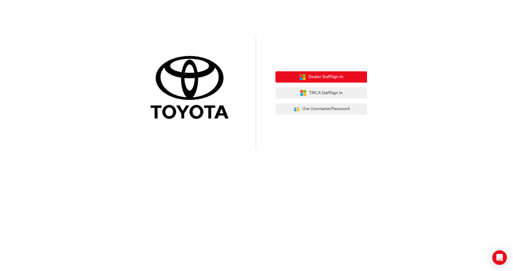 The image size is (513, 271). What do you see at coordinates (326, 109) in the screenshot?
I see `span: Use Username/Password` at bounding box center [326, 109].